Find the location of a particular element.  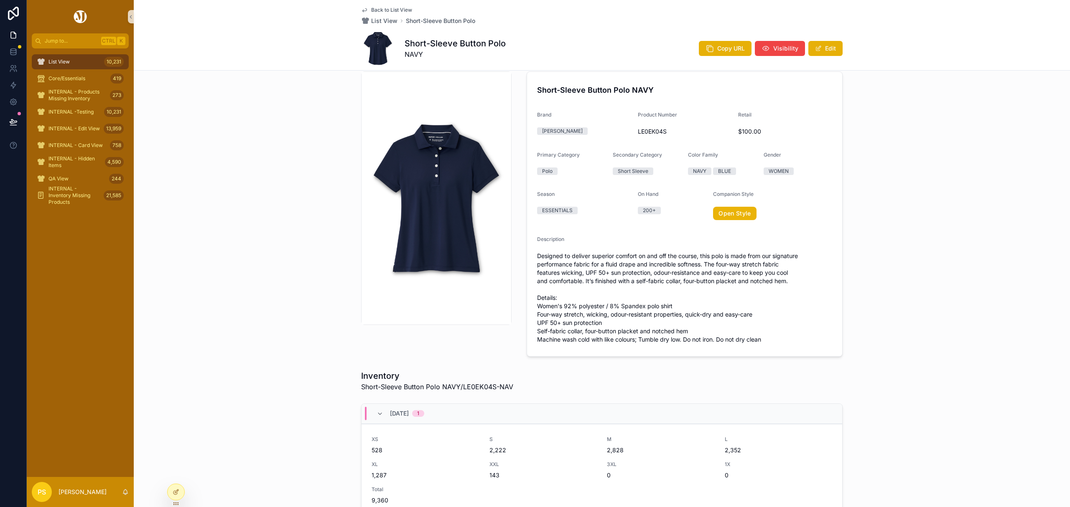

h1: Short-Sleeve Button Polo is located at coordinates (455, 43).